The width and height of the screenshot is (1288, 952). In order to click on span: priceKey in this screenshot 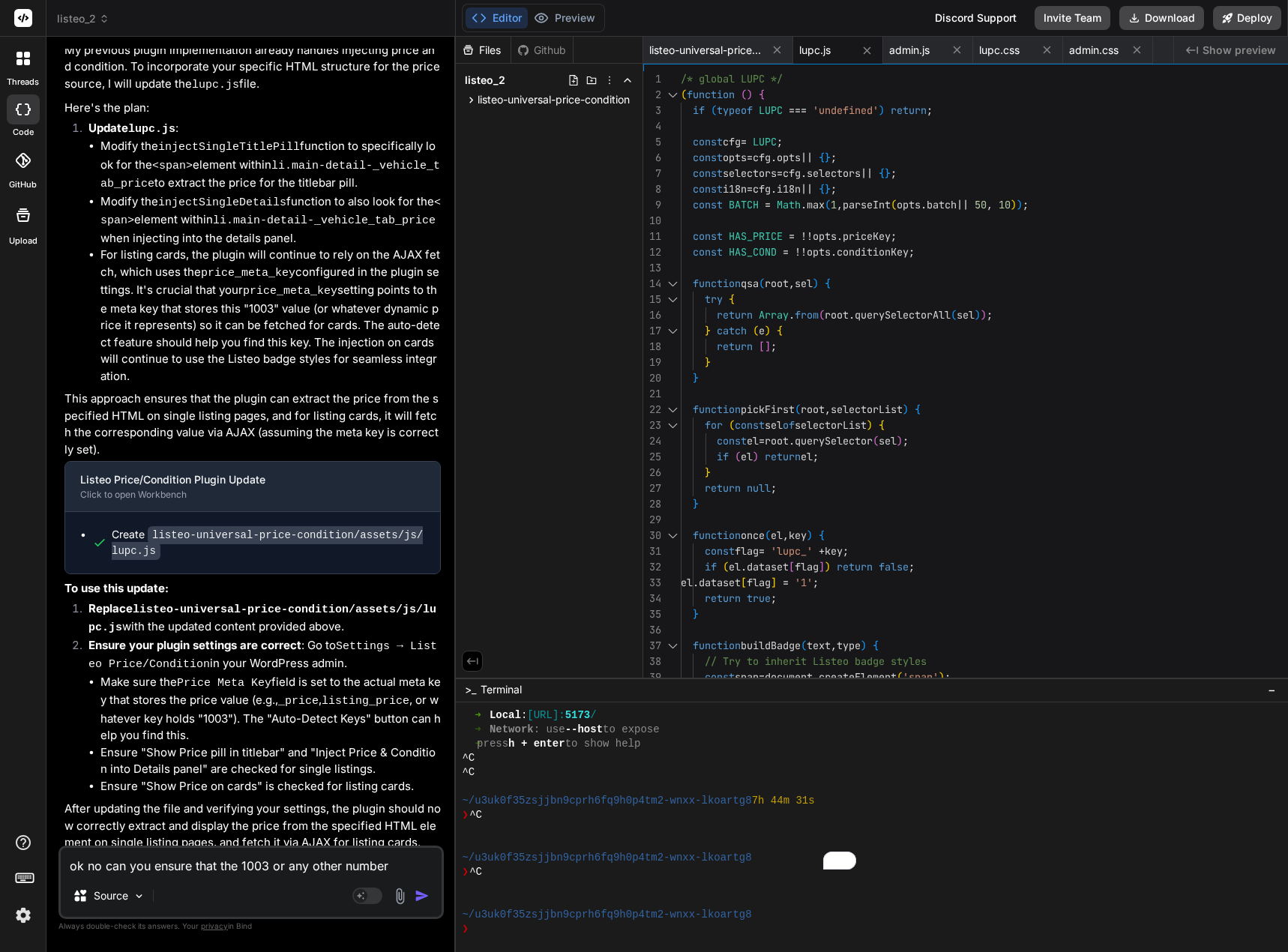, I will do `click(867, 236)`.